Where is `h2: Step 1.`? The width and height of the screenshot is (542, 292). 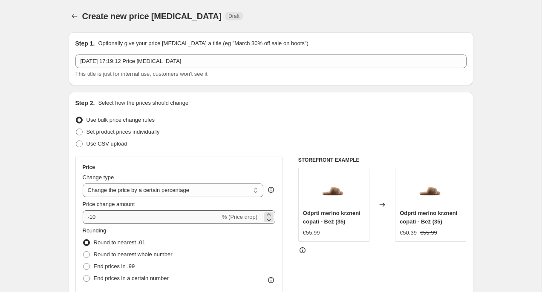 h2: Step 1. is located at coordinates (85, 43).